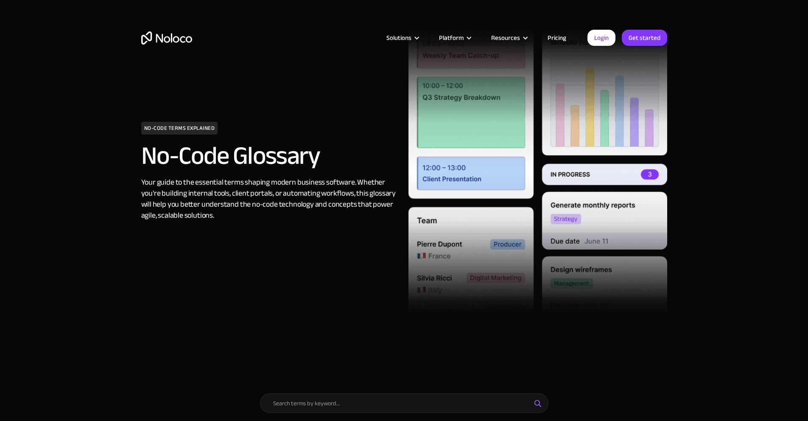  I want to click on div: Your guide to the essential terms shaping modern business software. Whether you're building inter..., so click(270, 199).